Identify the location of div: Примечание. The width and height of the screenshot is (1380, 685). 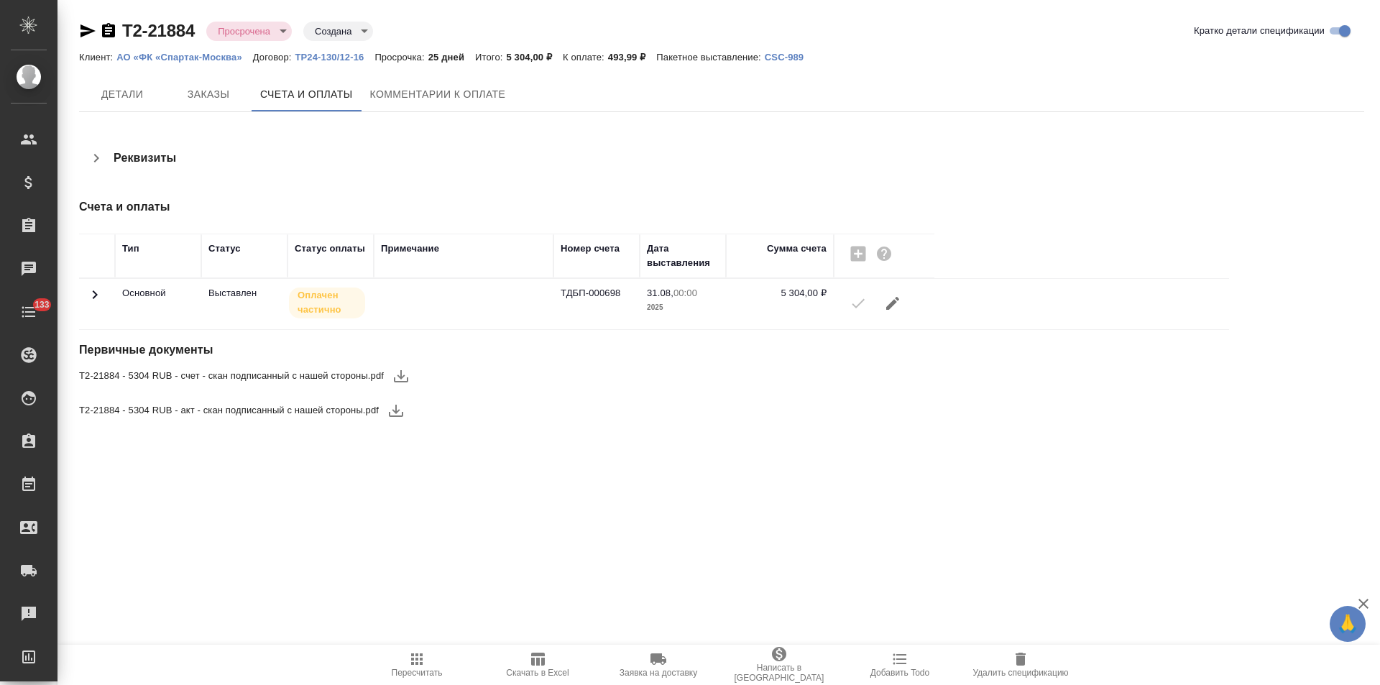
(410, 249).